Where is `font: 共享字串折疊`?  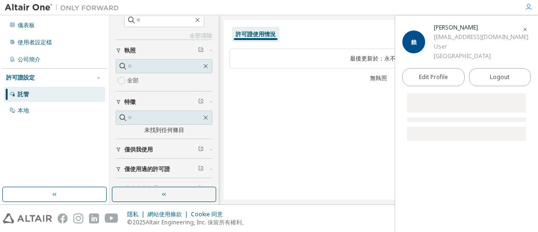
font: 共享字串折疊 is located at coordinates (141, 188).